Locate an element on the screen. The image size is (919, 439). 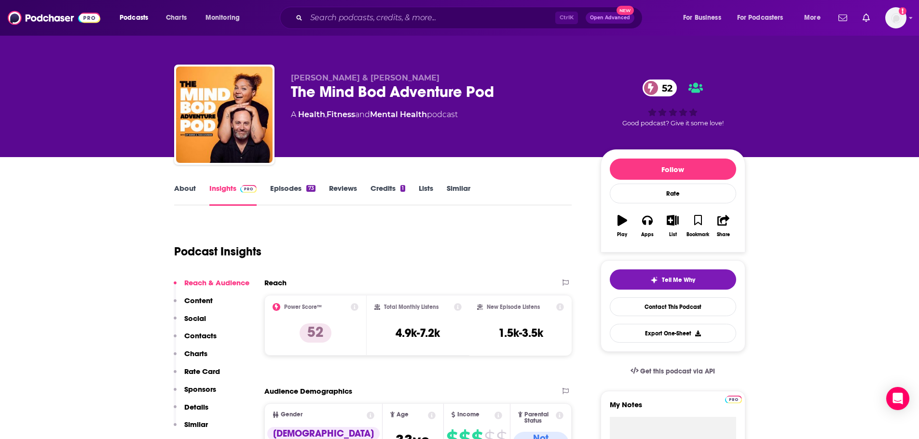
button: Sponsors is located at coordinates (195, 394).